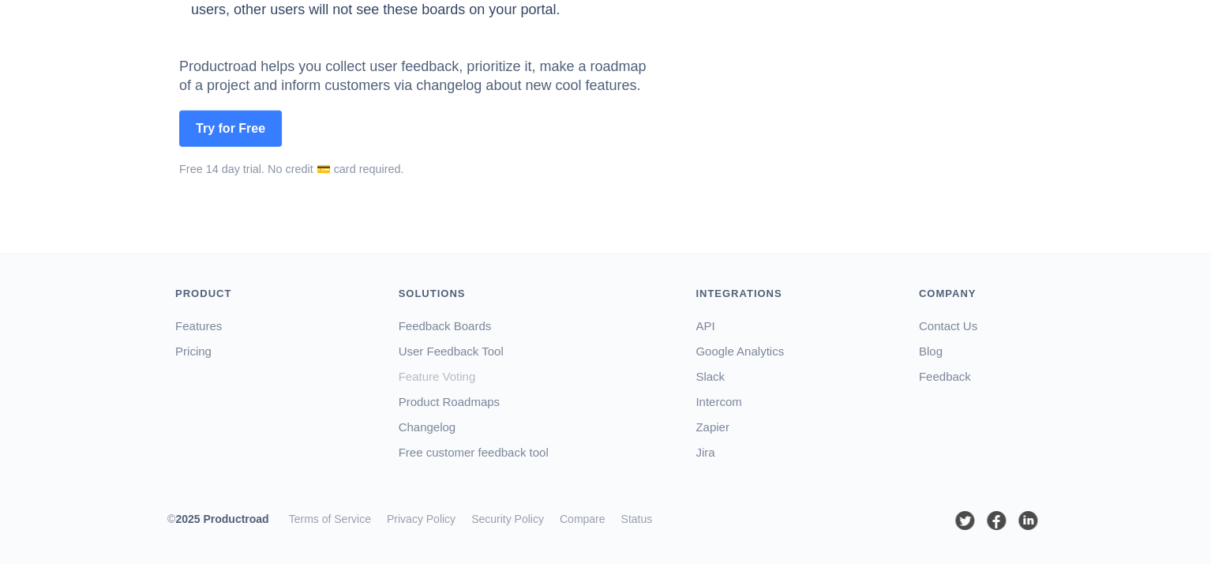 The image size is (1211, 564). I want to click on div: Free 14 day trial. No credit 💳 card required., so click(416, 170).